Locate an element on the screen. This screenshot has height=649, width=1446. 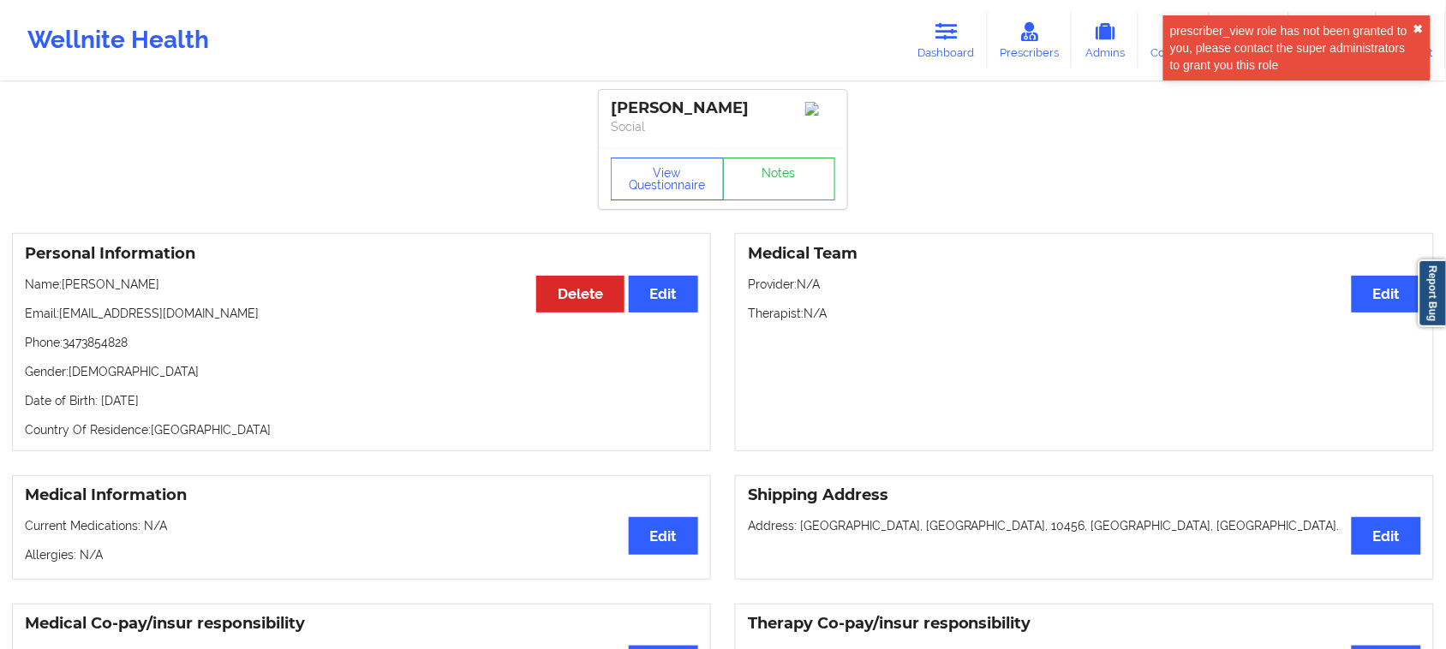
h3: Therapy Co-pay/insur responsibility is located at coordinates (1084, 624).